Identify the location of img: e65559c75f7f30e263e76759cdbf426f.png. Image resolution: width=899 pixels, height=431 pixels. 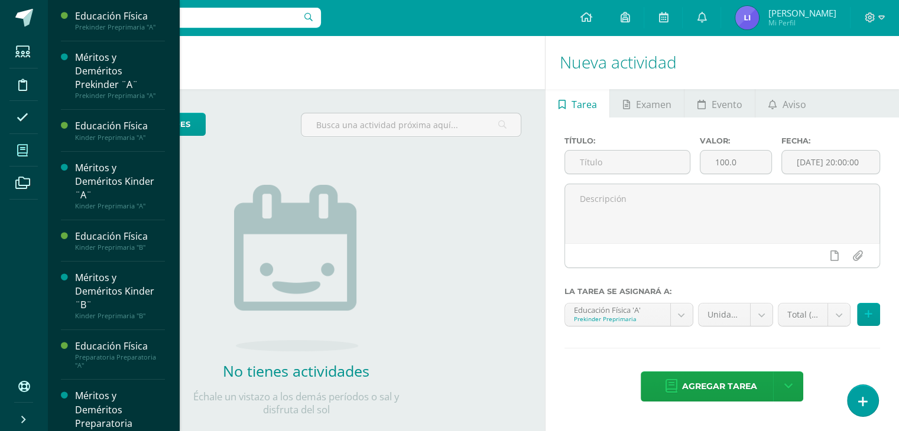
(747, 18).